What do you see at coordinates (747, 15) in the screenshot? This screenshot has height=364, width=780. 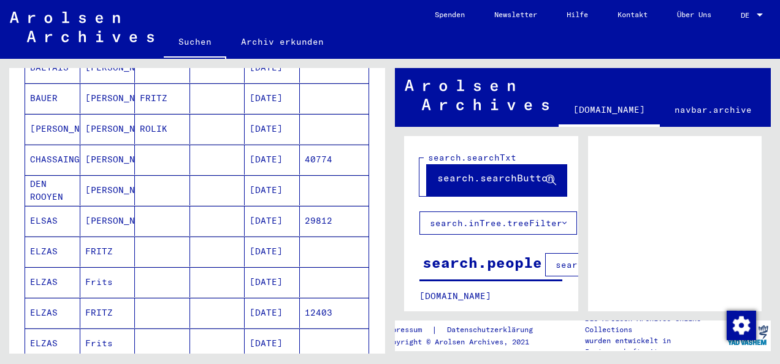 I see `span: DE` at bounding box center [747, 15].